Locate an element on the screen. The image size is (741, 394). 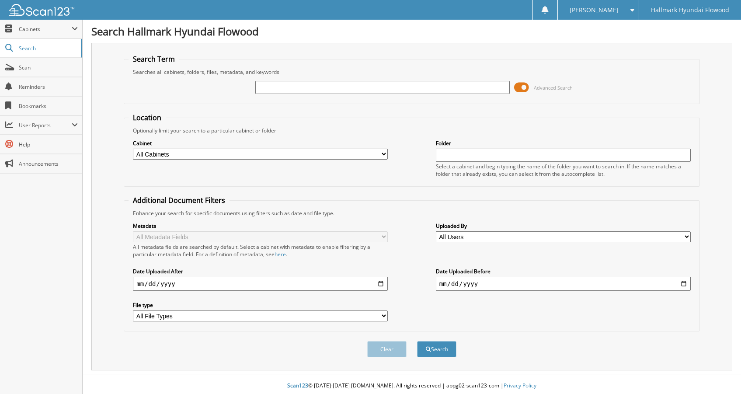
h1: Search Hallmark Hyundai Flowood is located at coordinates (412, 31).